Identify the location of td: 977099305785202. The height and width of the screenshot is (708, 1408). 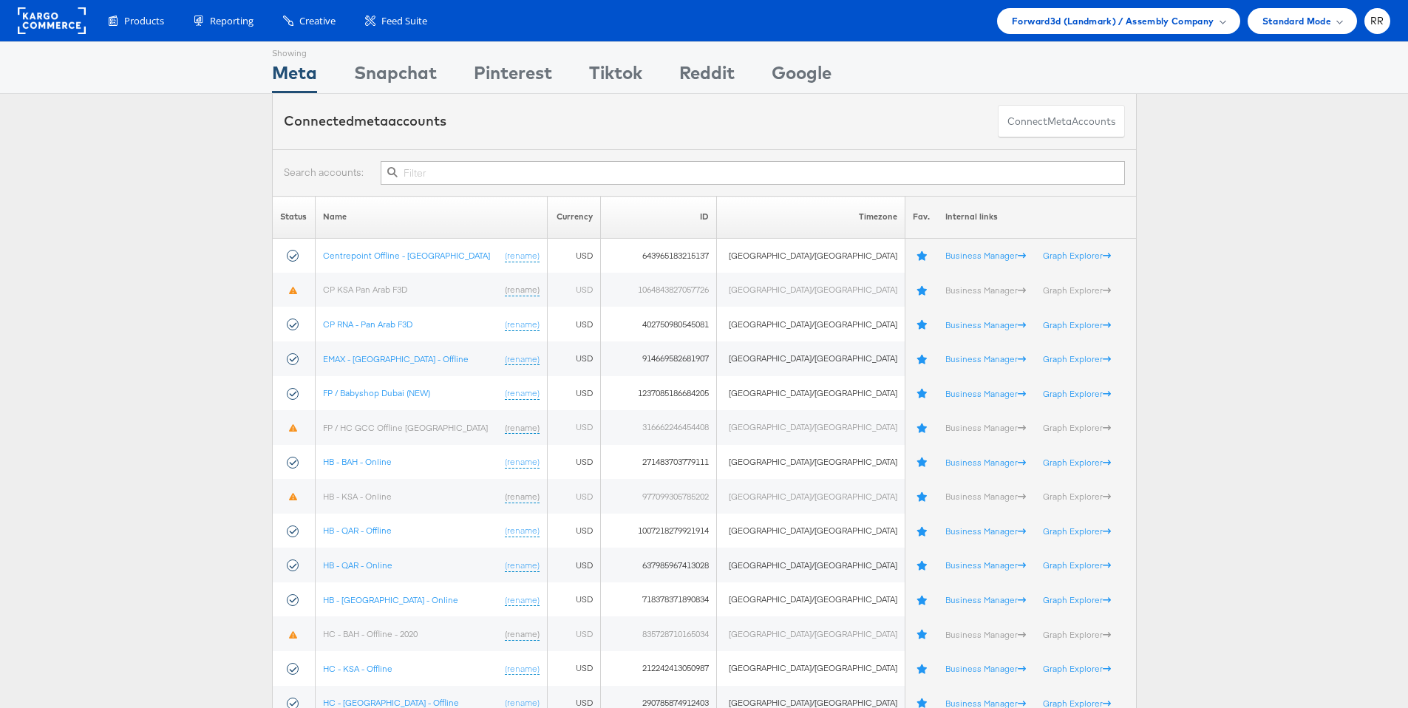
(659, 496).